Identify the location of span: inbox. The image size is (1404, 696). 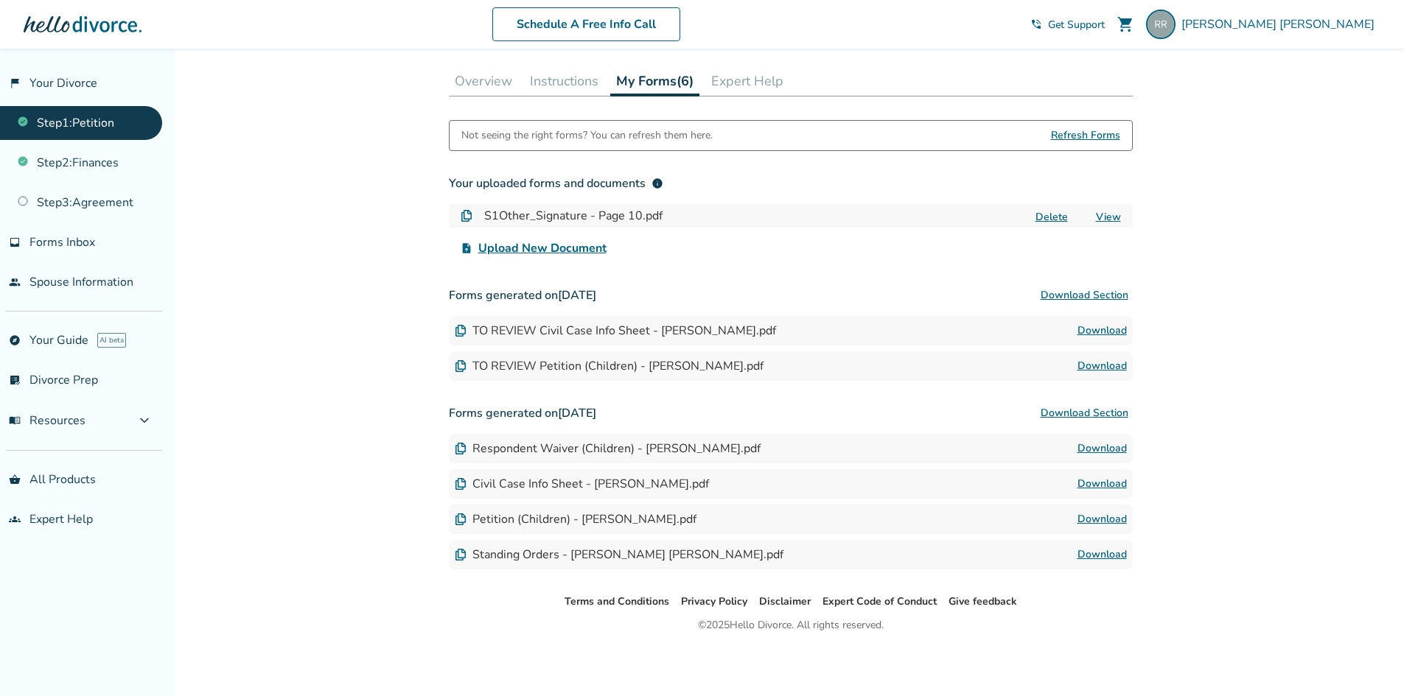
(15, 242).